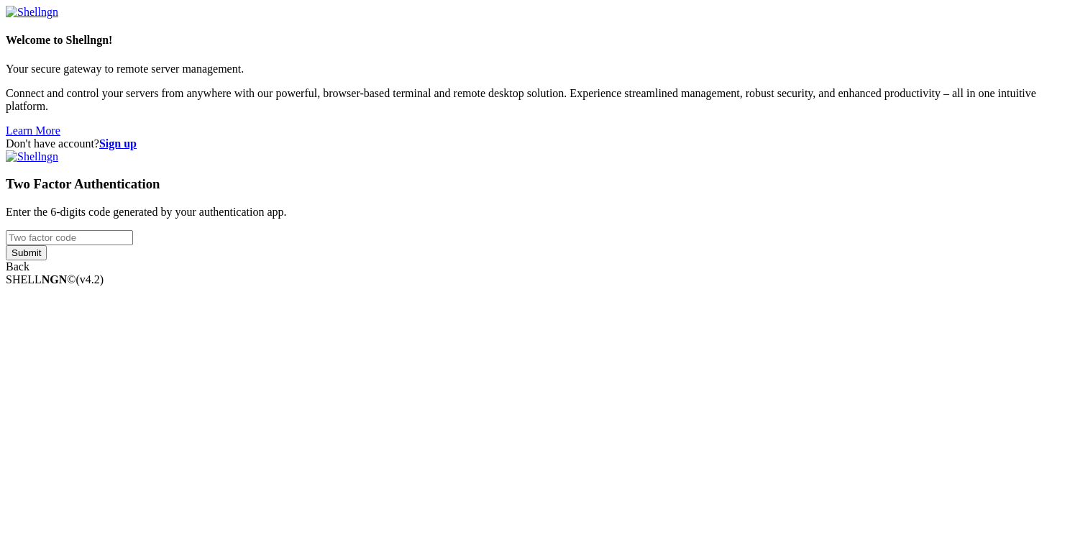 The width and height of the screenshot is (1070, 543). What do you see at coordinates (535, 40) in the screenshot?
I see `h4: Welcome to Shellngn!` at bounding box center [535, 40].